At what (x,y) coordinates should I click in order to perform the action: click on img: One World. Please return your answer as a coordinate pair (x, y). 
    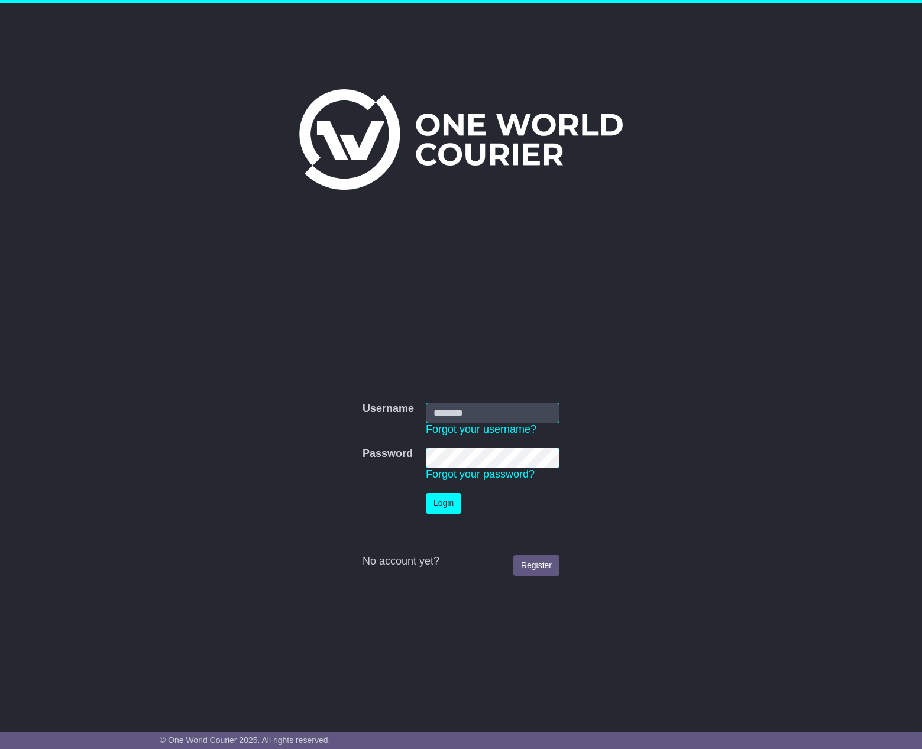
    Looking at the image, I should click on (461, 140).